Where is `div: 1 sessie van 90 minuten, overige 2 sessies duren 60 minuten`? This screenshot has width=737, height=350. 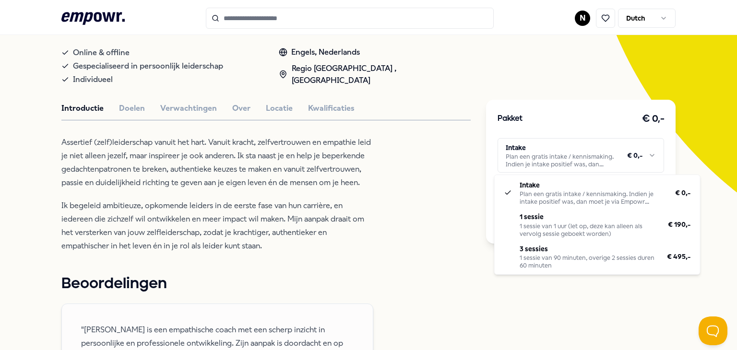
div: 1 sessie van 90 minuten, overige 2 sessies duren 60 minuten is located at coordinates (587, 262).